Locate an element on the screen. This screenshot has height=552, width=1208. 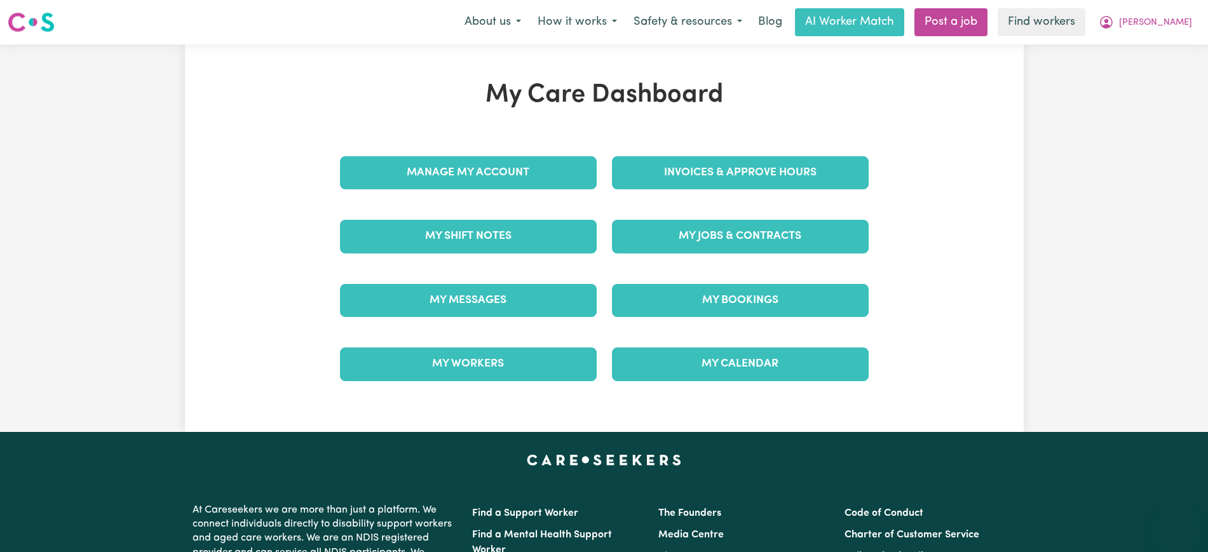
a: My Workers is located at coordinates (468, 364).